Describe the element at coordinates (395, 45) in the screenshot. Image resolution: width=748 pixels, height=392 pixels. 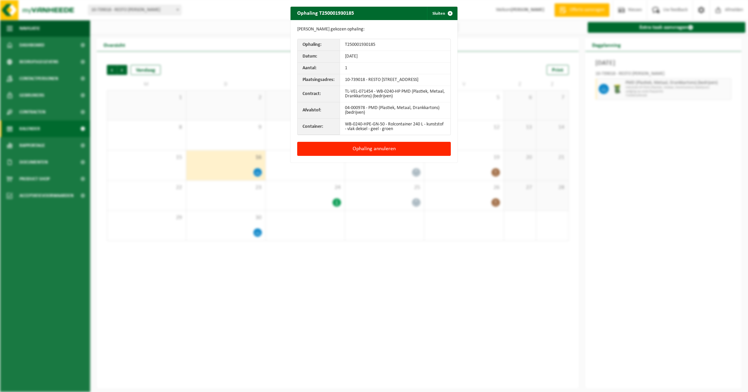
I see `td: T250001930185` at that location.